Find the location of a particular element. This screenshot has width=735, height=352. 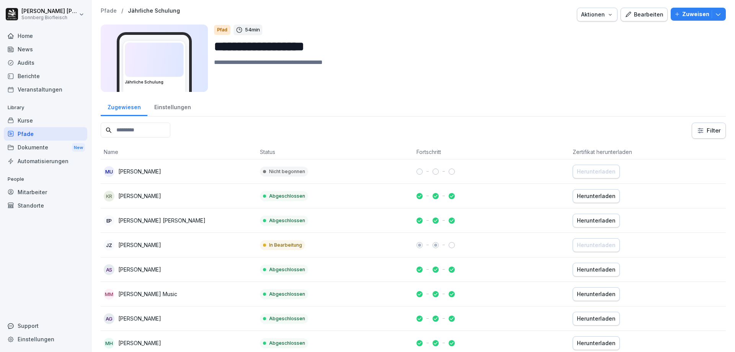

div: Veranstaltungen is located at coordinates (46, 89).